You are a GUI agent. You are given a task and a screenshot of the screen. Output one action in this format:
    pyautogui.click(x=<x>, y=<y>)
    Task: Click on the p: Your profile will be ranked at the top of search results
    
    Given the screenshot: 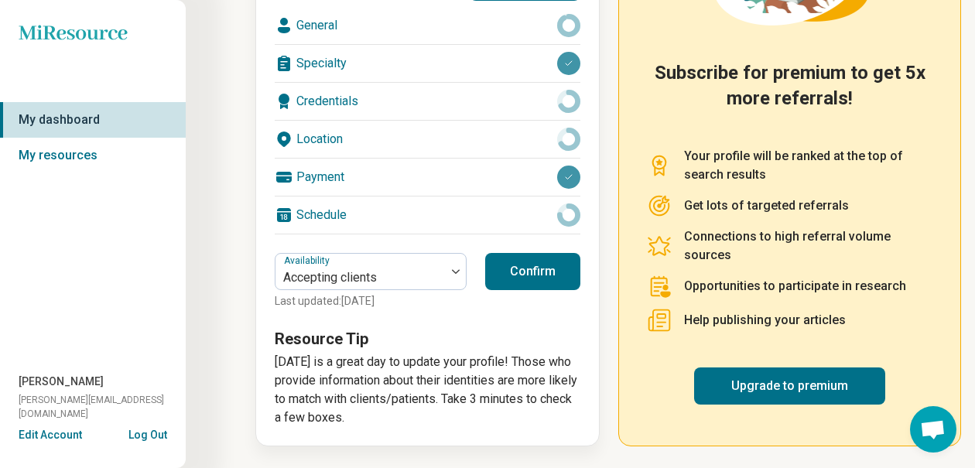 What is the action you would take?
    pyautogui.click(x=808, y=166)
    